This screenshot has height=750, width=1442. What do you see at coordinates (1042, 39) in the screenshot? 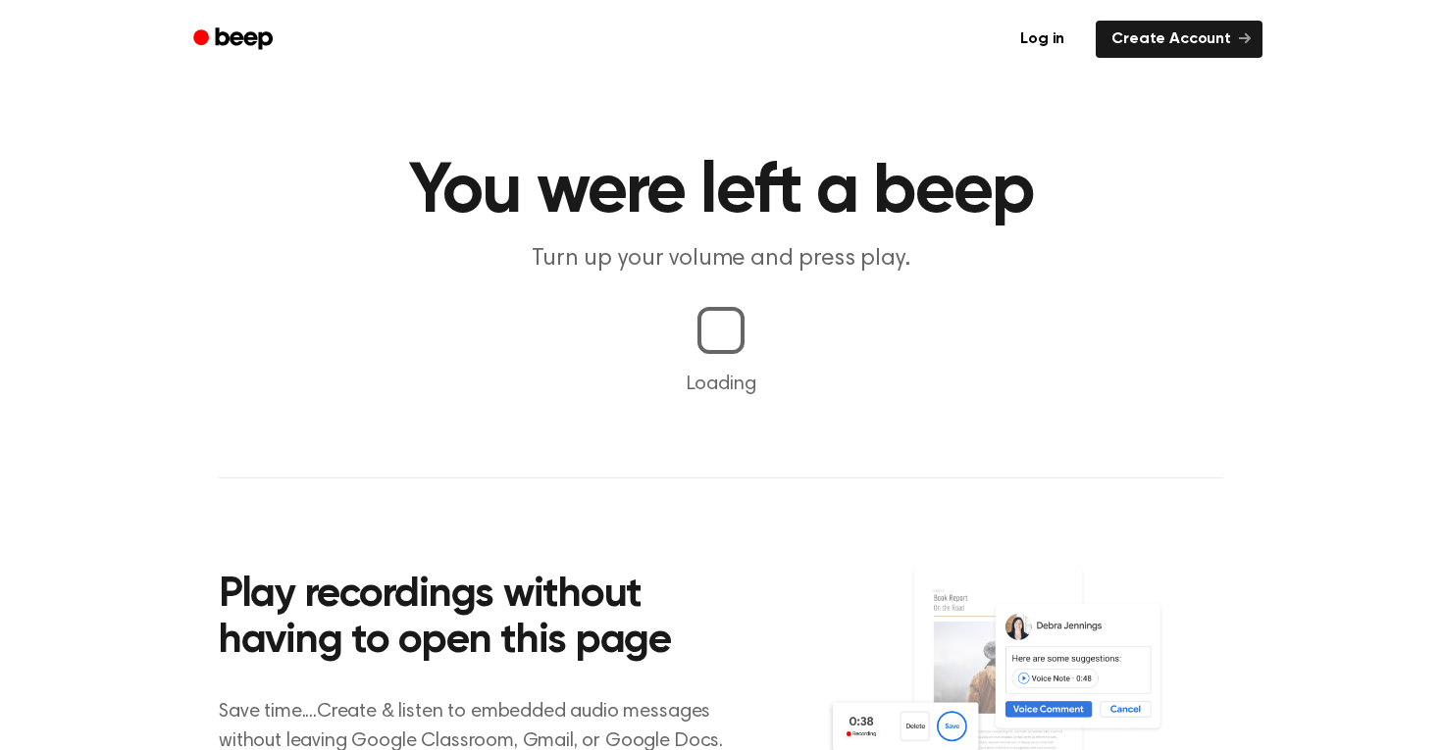
I see `a: Log in` at bounding box center [1042, 39].